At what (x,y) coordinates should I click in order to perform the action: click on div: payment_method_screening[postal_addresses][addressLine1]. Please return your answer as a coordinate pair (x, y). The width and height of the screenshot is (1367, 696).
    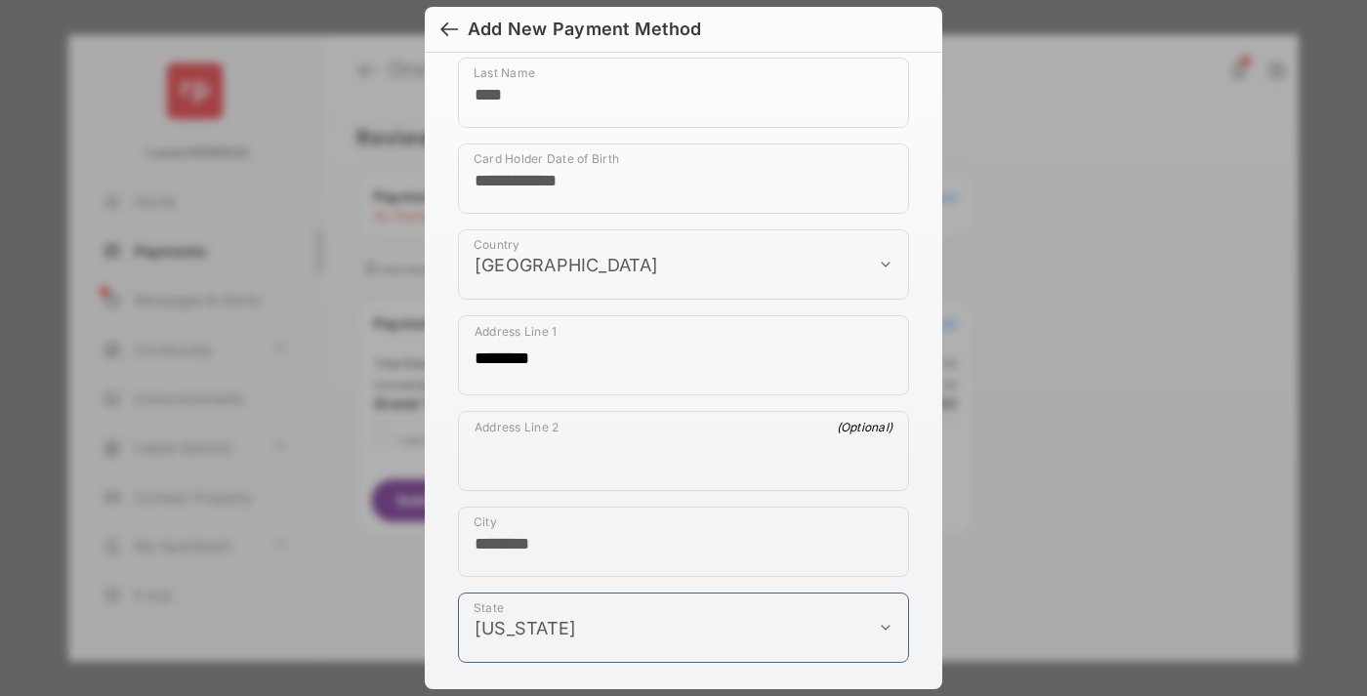
    Looking at the image, I should click on (684, 355).